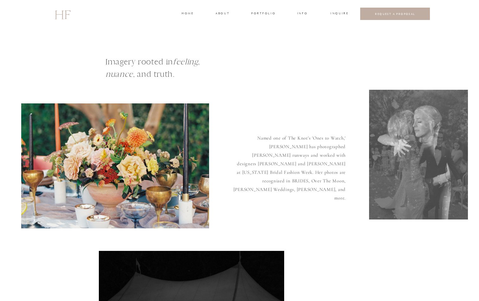 This screenshot has height=301, width=479. I want to click on a: INFO, so click(302, 14).